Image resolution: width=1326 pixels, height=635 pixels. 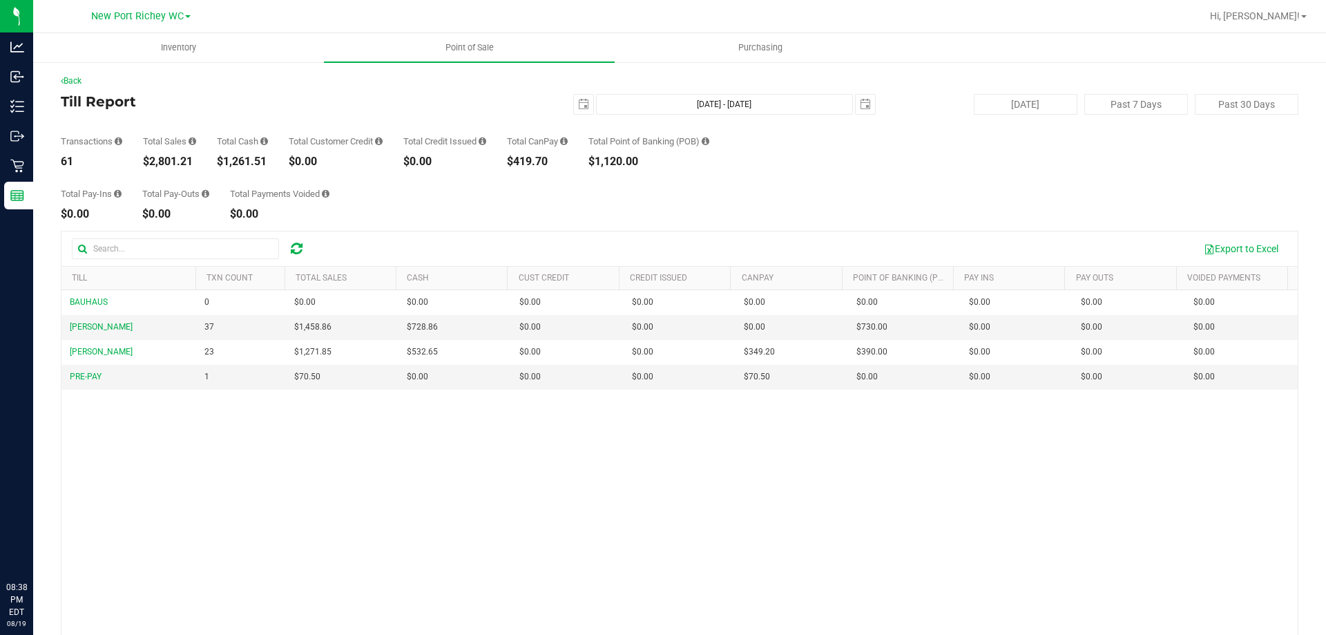 What do you see at coordinates (1247, 104) in the screenshot?
I see `button: Past 30 Days` at bounding box center [1247, 104].